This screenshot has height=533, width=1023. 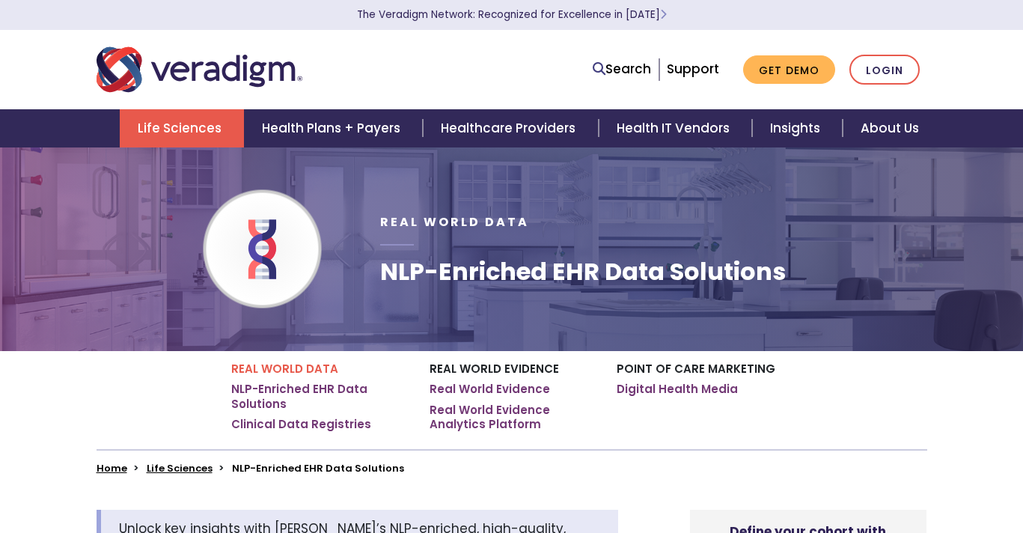 I want to click on span: Learn More, so click(x=663, y=14).